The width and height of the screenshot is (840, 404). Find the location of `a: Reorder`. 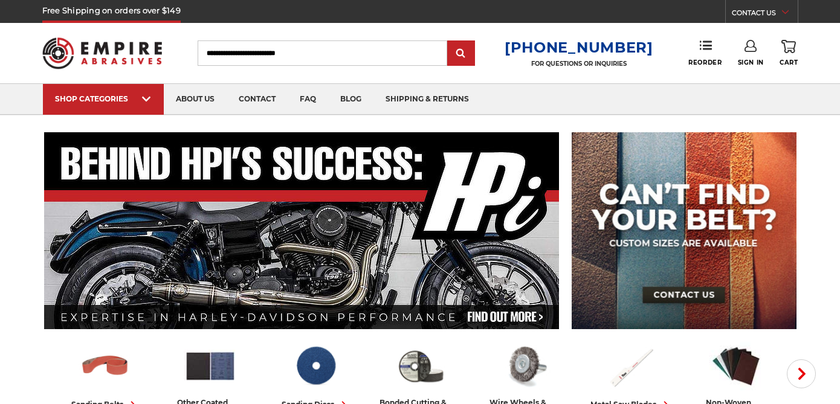

a: Reorder is located at coordinates (704, 53).